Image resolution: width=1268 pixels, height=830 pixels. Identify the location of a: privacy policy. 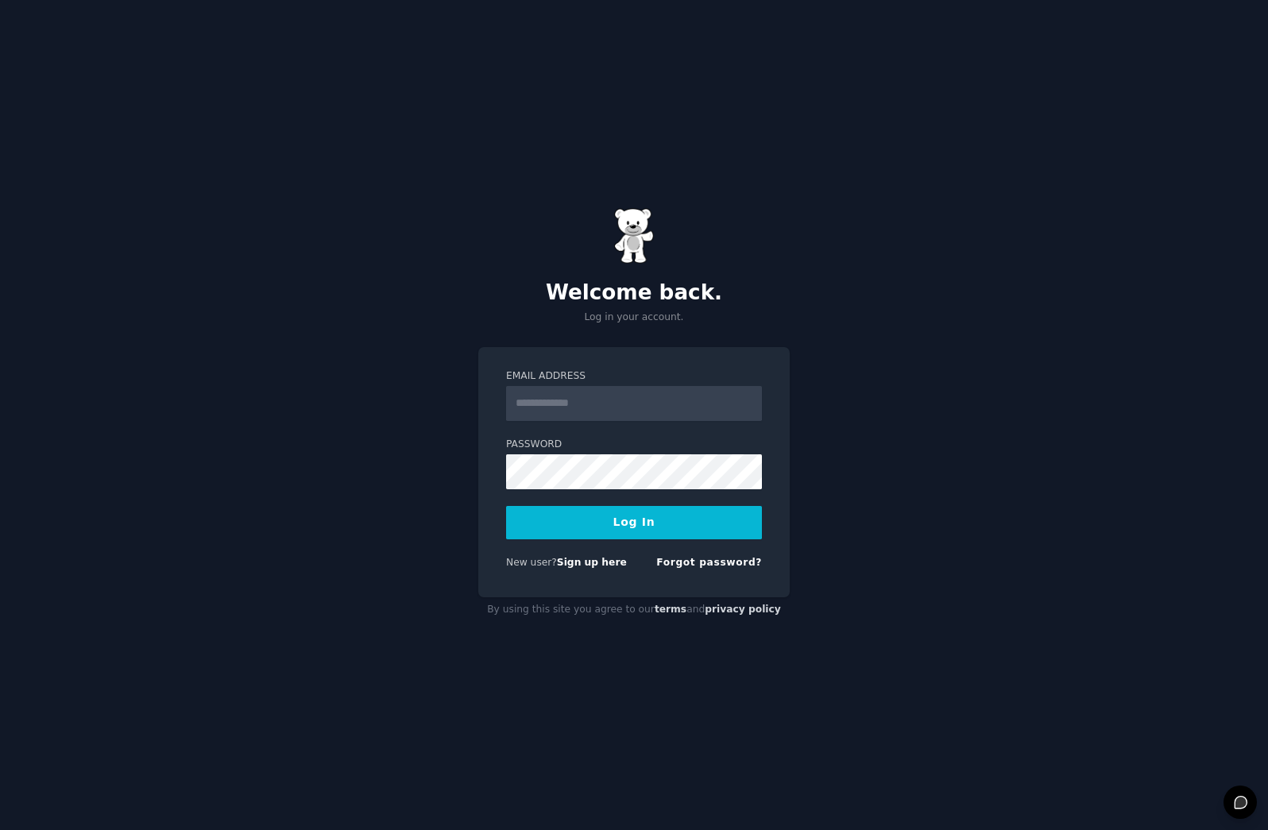
(743, 609).